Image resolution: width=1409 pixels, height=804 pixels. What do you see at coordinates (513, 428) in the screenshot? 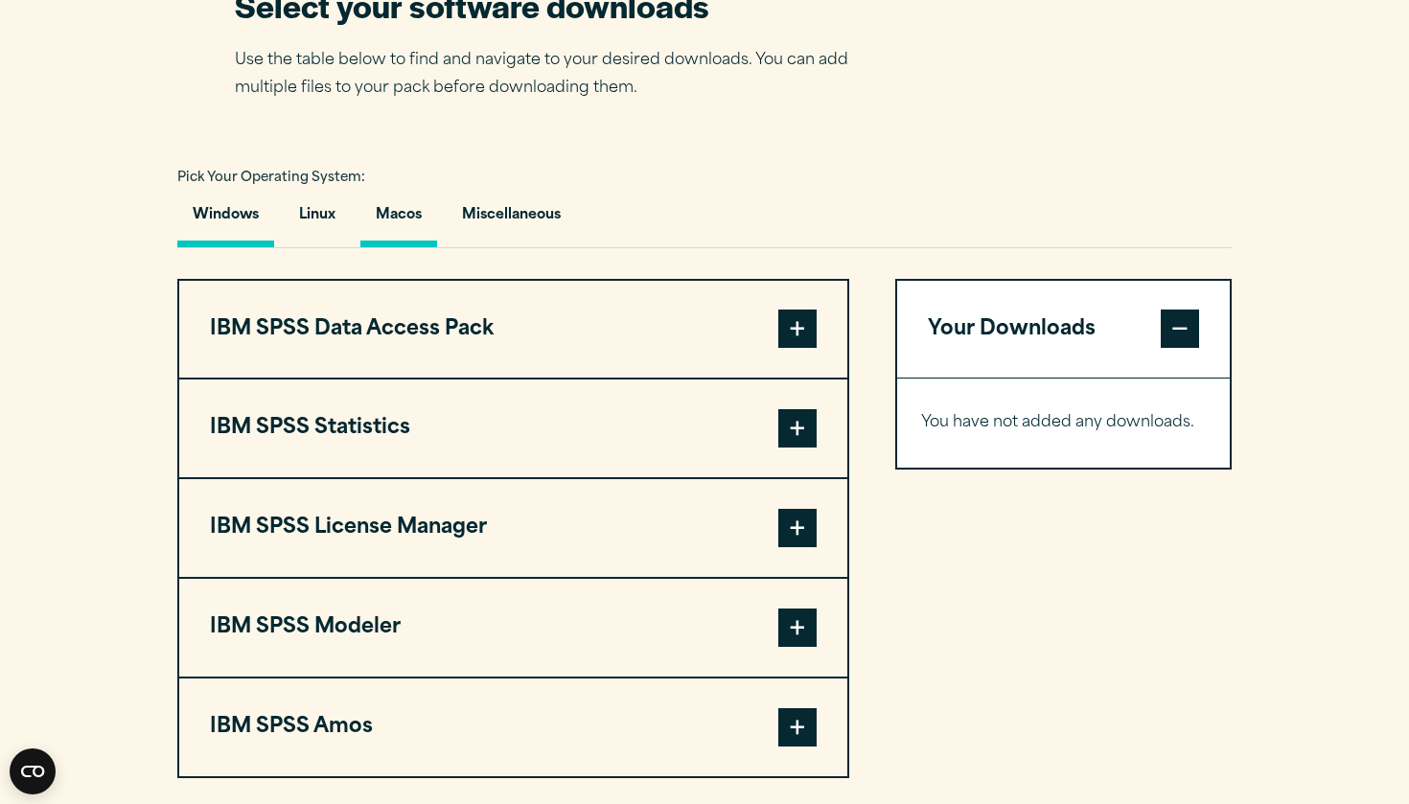
I see `button: IBM SPSS Statistics` at bounding box center [513, 428].